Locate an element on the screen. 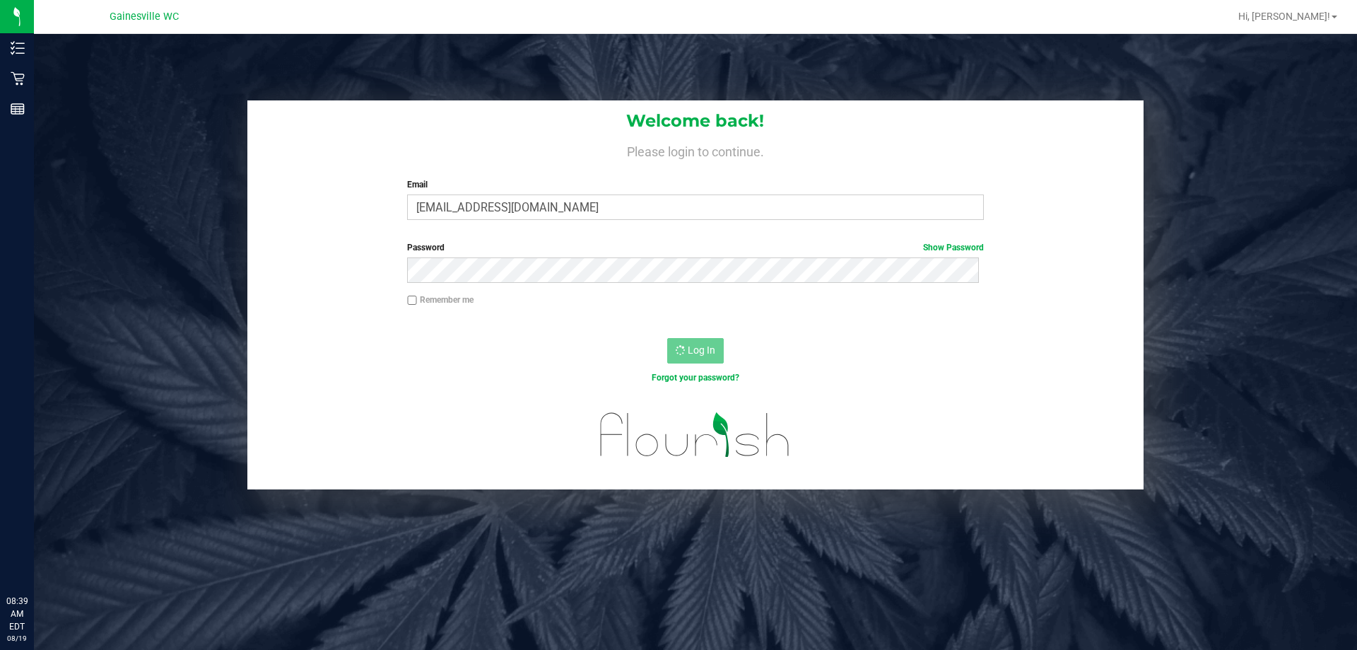  img: flourish_logo.svg is located at coordinates (695, 435).